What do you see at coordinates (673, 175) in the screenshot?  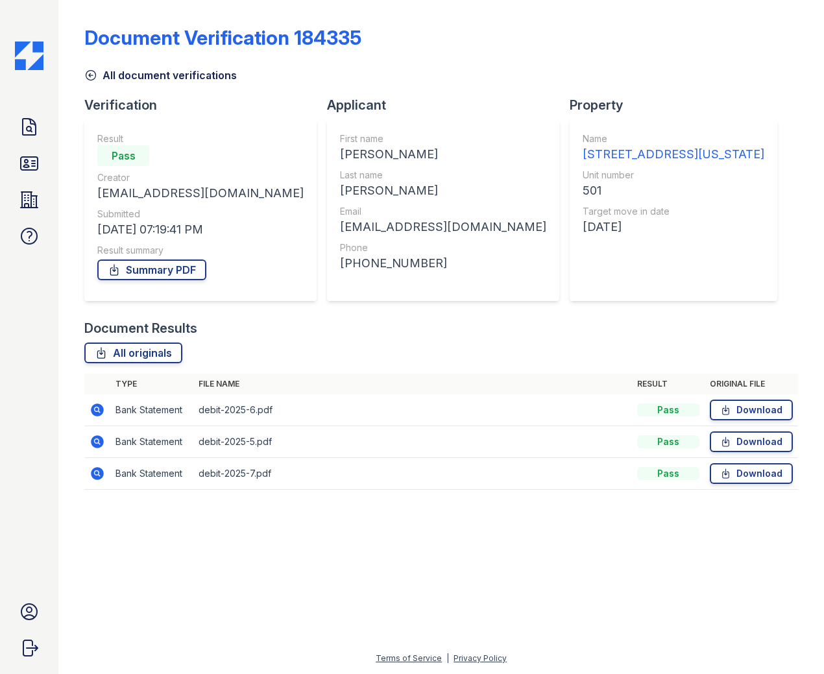 I see `div: Unit number` at bounding box center [673, 175].